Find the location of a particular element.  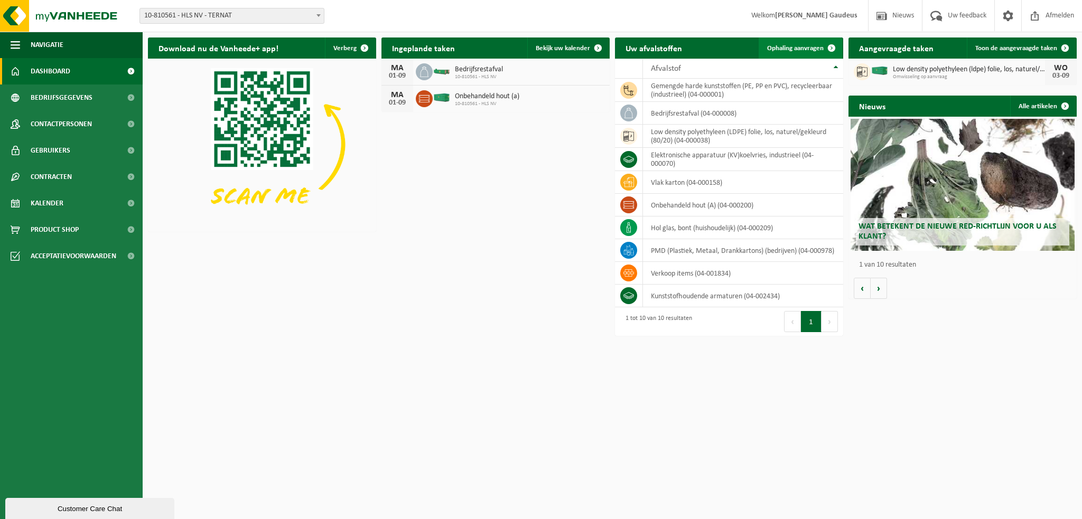

span: Afvalstof is located at coordinates (666, 69).